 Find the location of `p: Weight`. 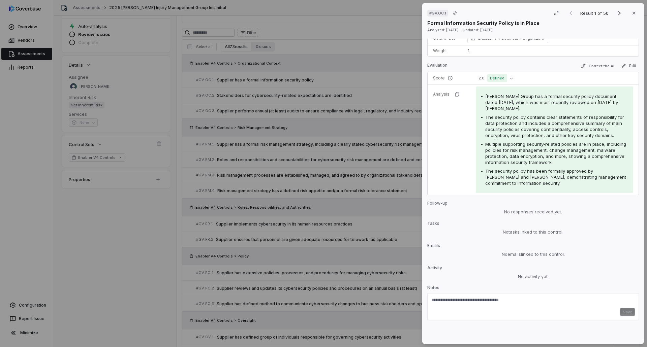

p: Weight is located at coordinates (445, 51).